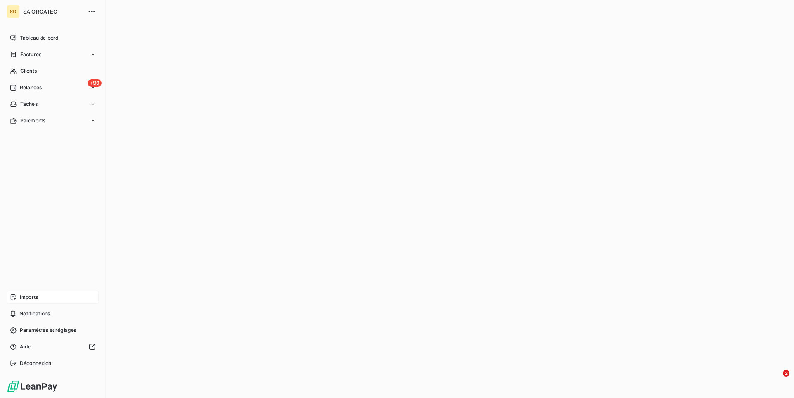  I want to click on div: SO, so click(13, 12).